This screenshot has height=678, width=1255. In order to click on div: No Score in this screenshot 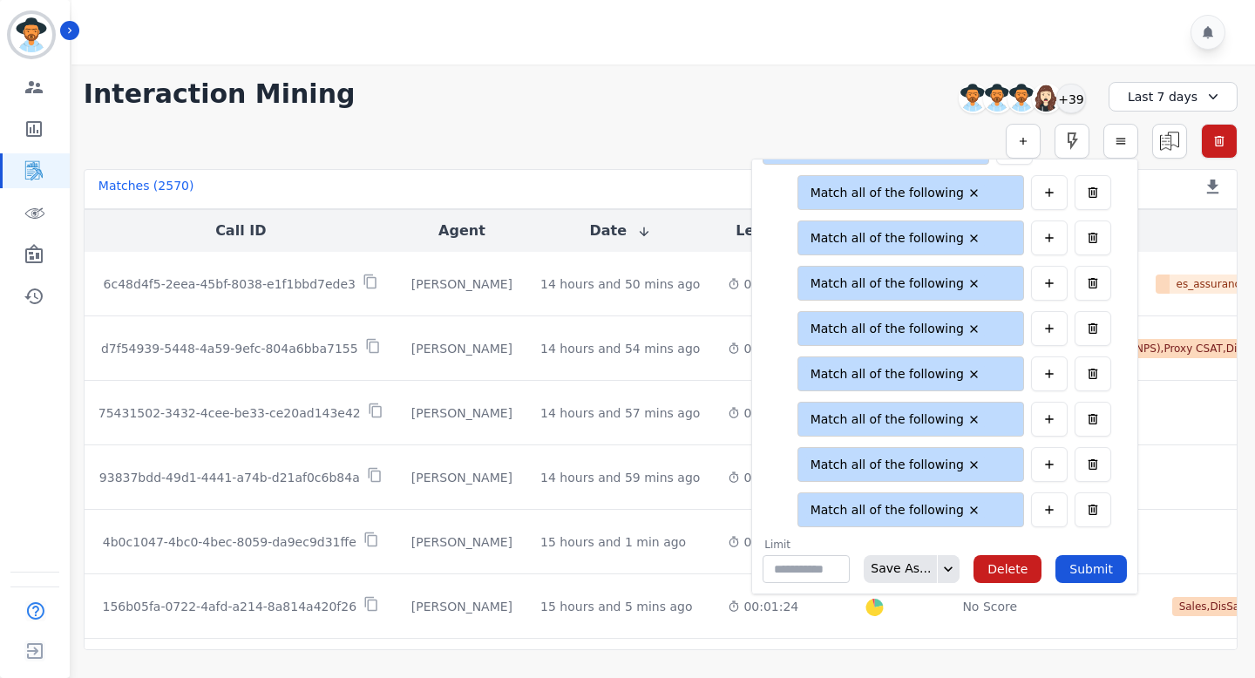, I will do `click(989, 607)`.